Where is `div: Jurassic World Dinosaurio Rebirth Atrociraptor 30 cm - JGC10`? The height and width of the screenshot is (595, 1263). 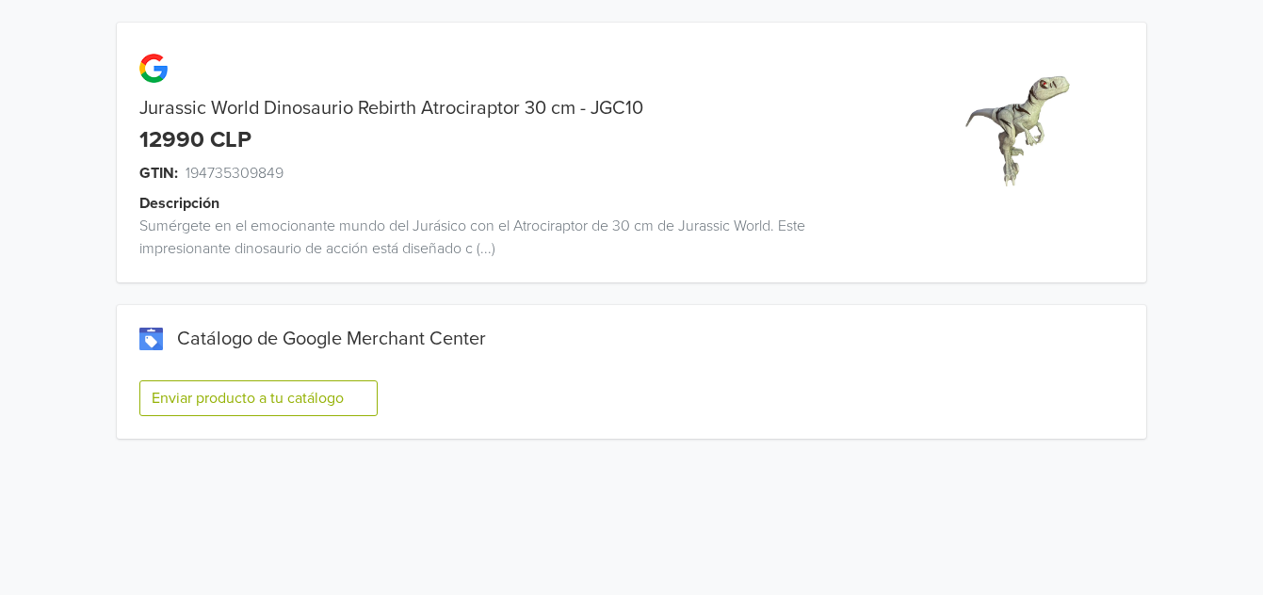
div: Jurassic World Dinosaurio Rebirth Atrociraptor 30 cm - JGC10 is located at coordinates (502, 108).